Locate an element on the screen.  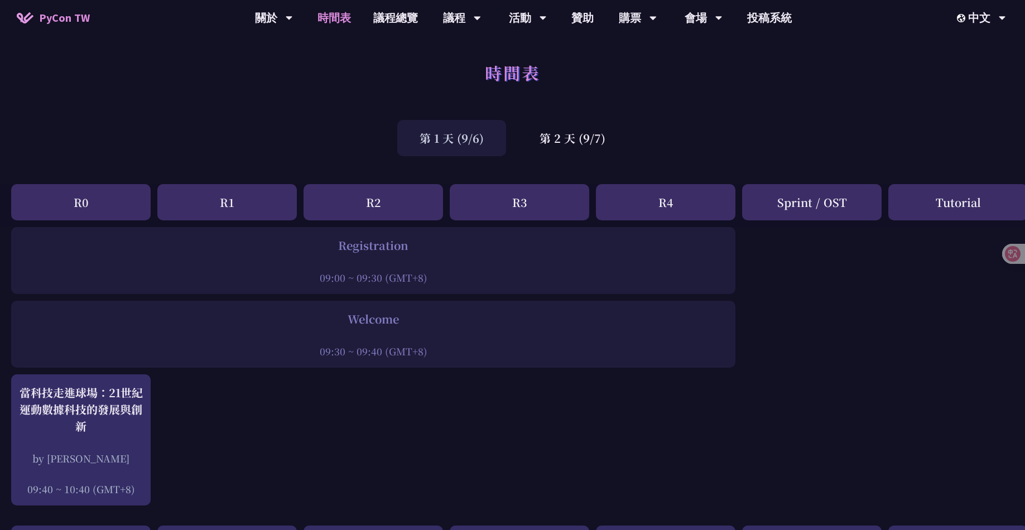
div: 第 1 天 (9/6) is located at coordinates (451, 138).